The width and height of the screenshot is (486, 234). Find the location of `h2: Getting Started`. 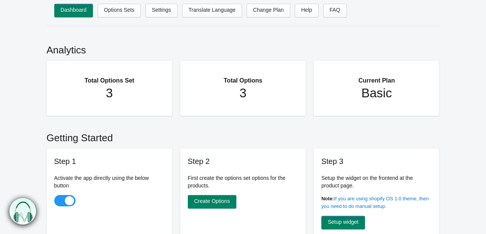

h2: Getting Started is located at coordinates (243, 136).